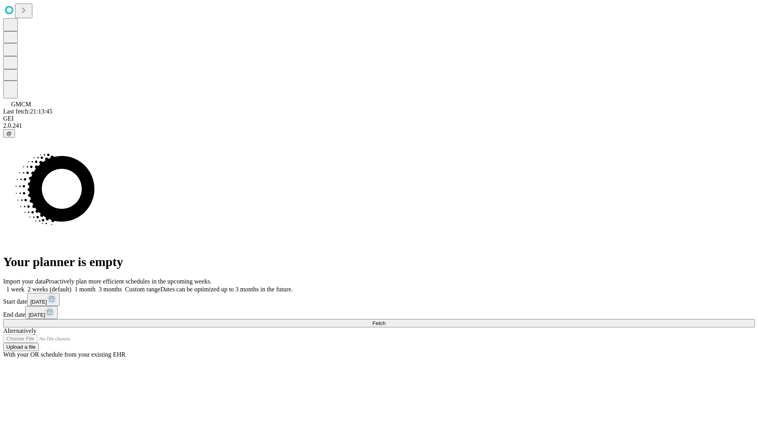  I want to click on button: Upload a file, so click(21, 346).